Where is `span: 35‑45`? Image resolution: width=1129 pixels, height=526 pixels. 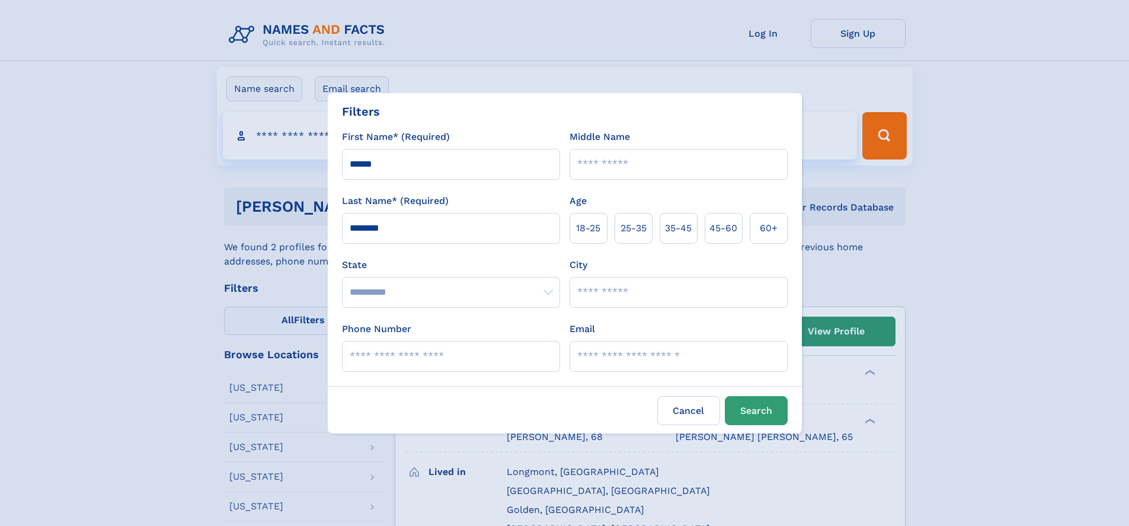
span: 35‑45 is located at coordinates (678, 228).